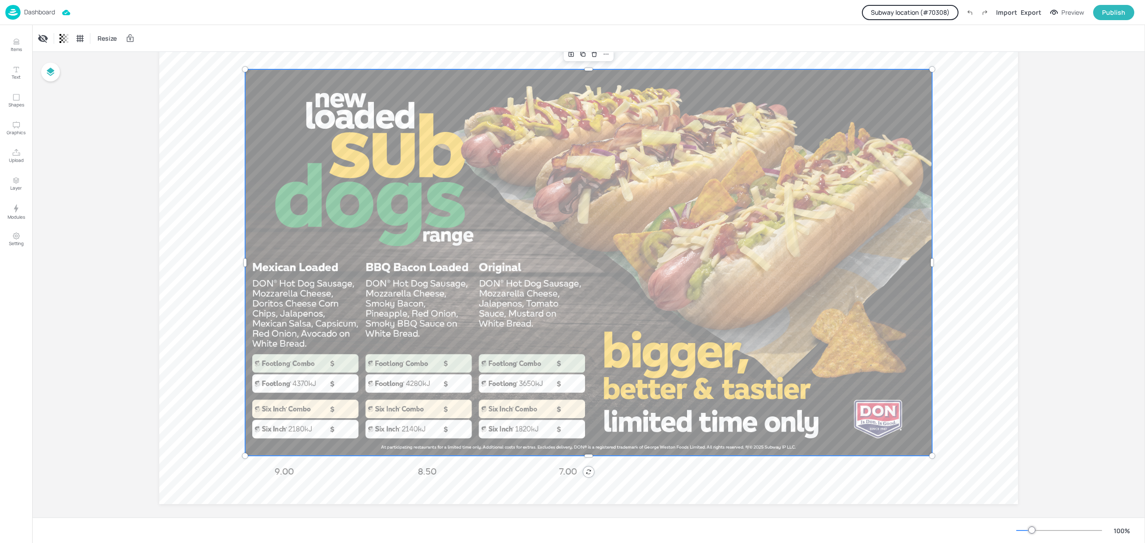 Image resolution: width=1145 pixels, height=543 pixels. Describe the element at coordinates (594, 54) in the screenshot. I see `div: Delete` at that location.